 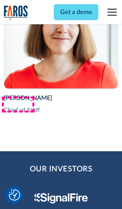 I want to click on h2: Our Investors, so click(x=61, y=169).